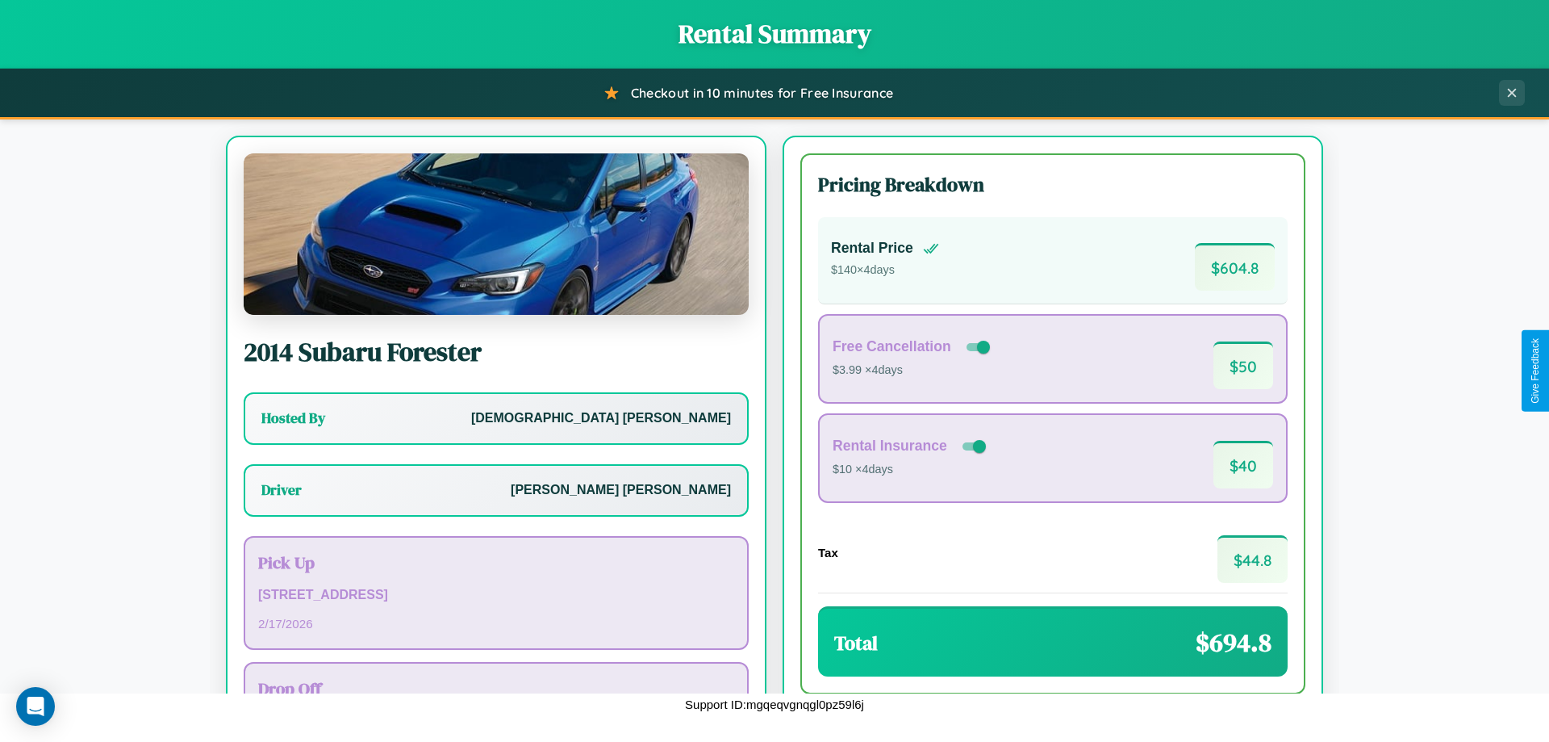  I want to click on h3: Pick Up, so click(496, 562).